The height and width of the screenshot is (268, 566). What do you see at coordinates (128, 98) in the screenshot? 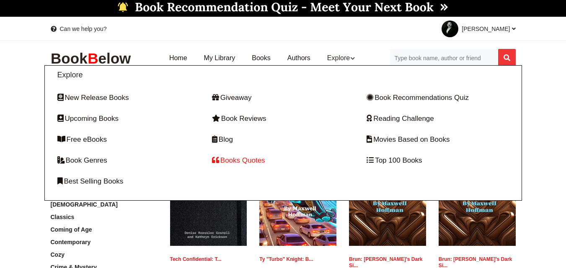
I see `a: New Release Books` at bounding box center [128, 98].